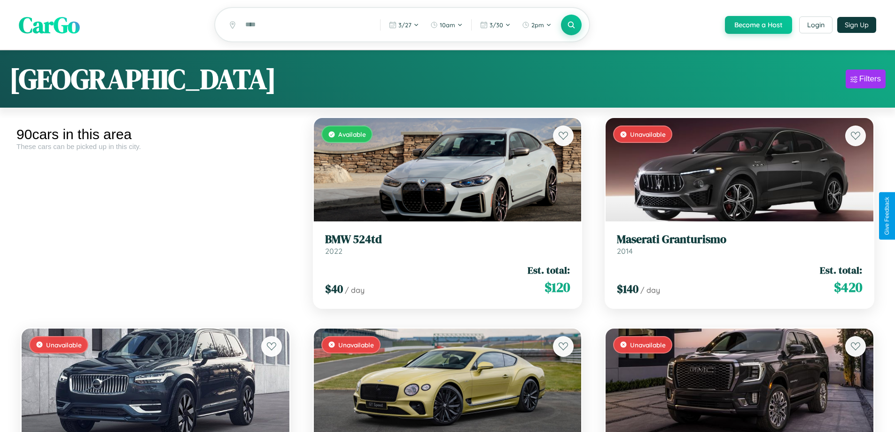 The width and height of the screenshot is (895, 432). Describe the element at coordinates (404, 25) in the screenshot. I see `button: 3/27` at that location.